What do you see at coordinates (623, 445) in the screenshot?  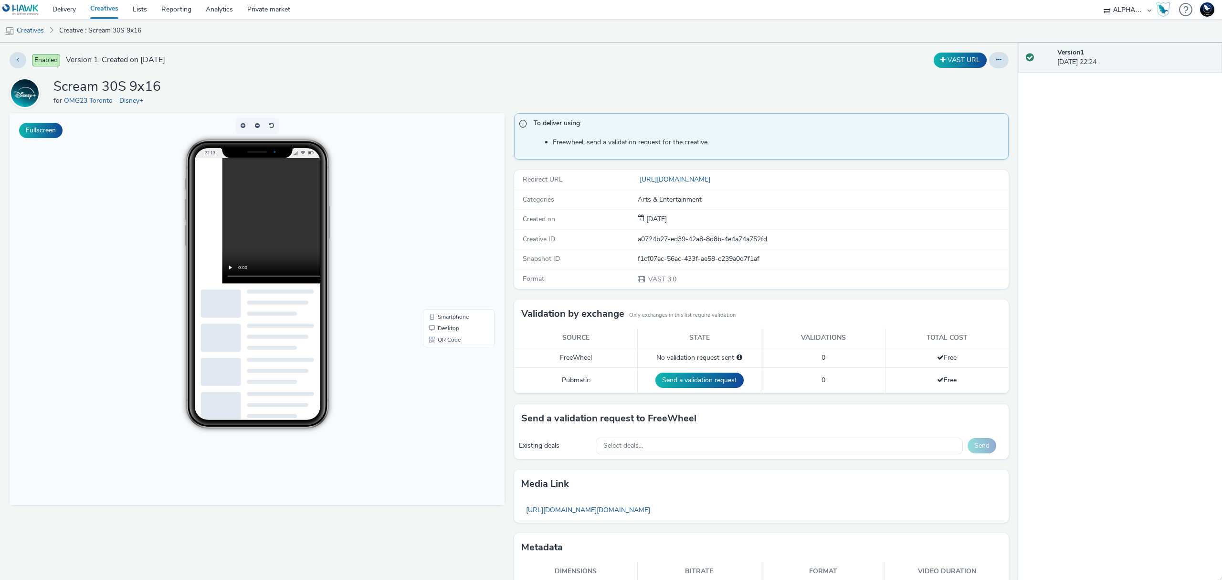 I see `span: Select deals...` at bounding box center [623, 445].